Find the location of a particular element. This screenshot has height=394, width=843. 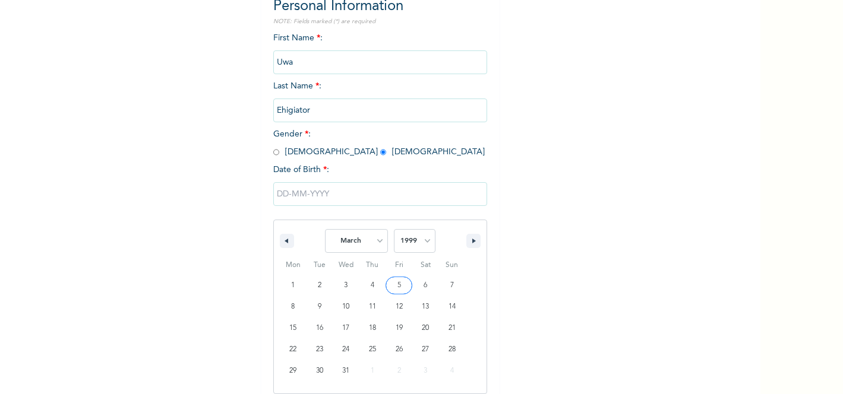

span: 7 is located at coordinates (452, 286).